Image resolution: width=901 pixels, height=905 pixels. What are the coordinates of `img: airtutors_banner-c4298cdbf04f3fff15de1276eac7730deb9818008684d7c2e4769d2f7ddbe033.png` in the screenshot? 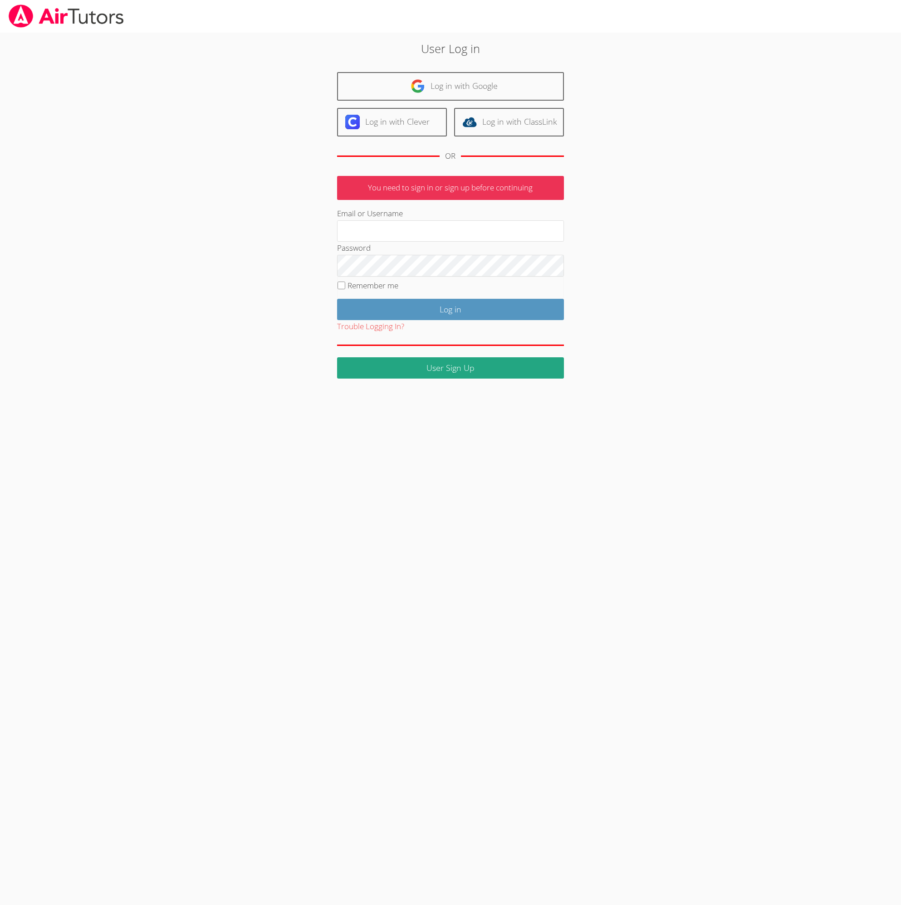 It's located at (66, 16).